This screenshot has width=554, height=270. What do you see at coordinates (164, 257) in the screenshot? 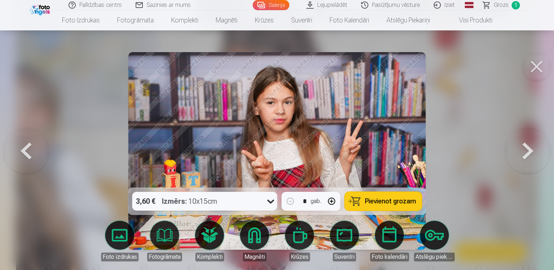
I see `div: Fotogrāmata` at bounding box center [164, 257].